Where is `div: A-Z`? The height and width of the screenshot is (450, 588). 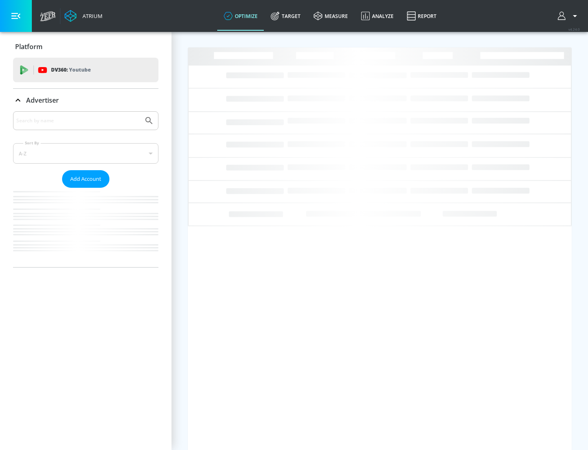
div: A-Z is located at coordinates (86, 153).